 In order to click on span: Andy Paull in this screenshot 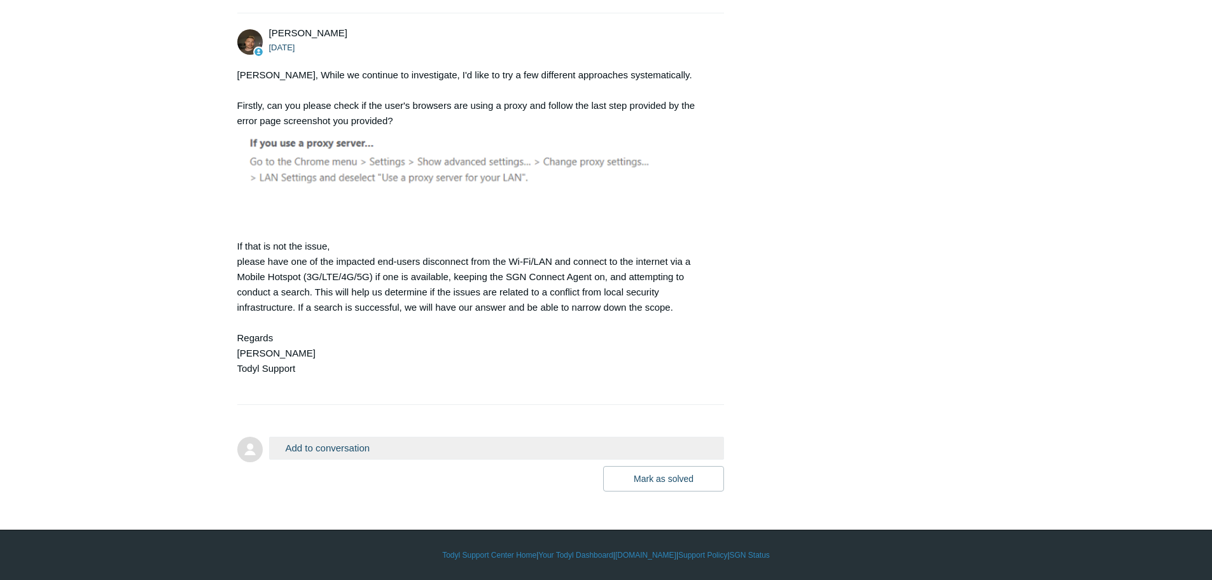, I will do `click(308, 32)`.